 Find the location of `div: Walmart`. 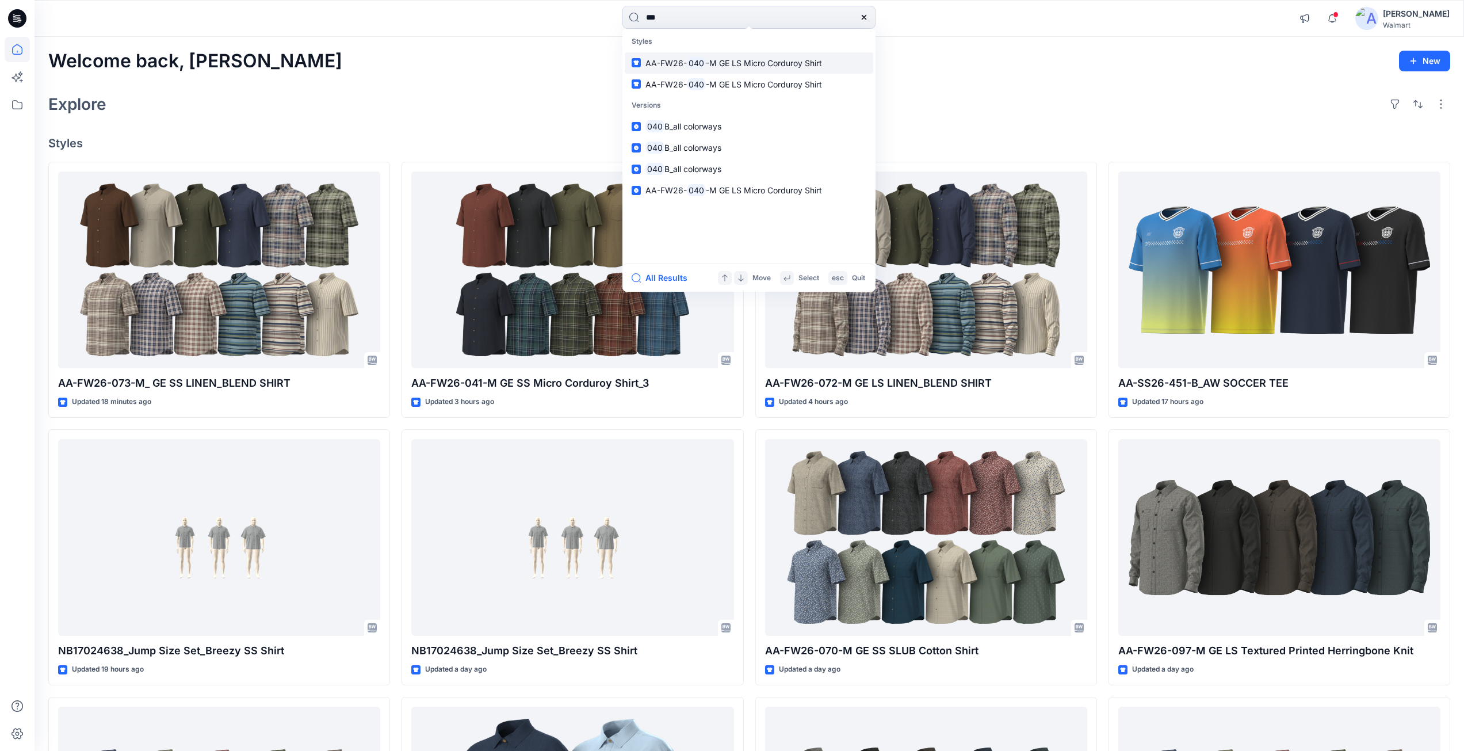

div: Walmart is located at coordinates (1416, 25).